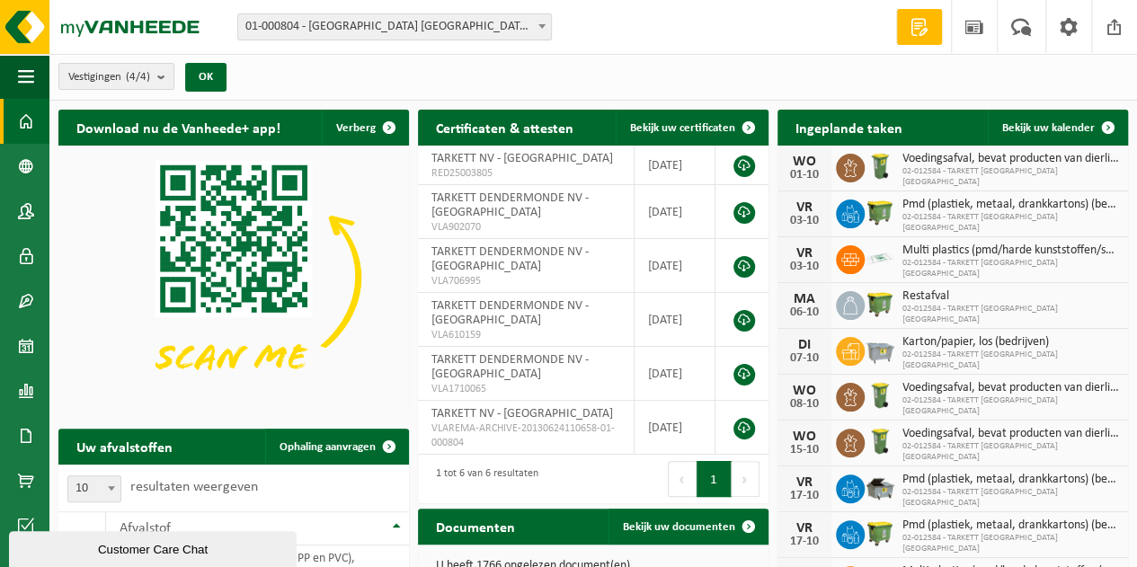 The height and width of the screenshot is (567, 1137). What do you see at coordinates (1010, 297) in the screenshot?
I see `span: Restafval` at bounding box center [1010, 297].